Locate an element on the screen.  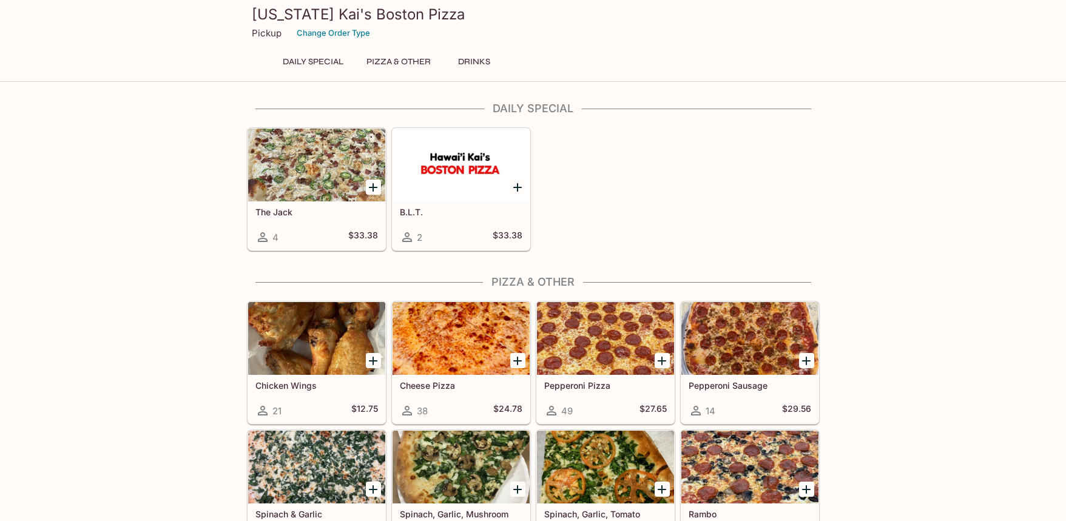
button: Add Pepperoni Pizza is located at coordinates (662, 360).